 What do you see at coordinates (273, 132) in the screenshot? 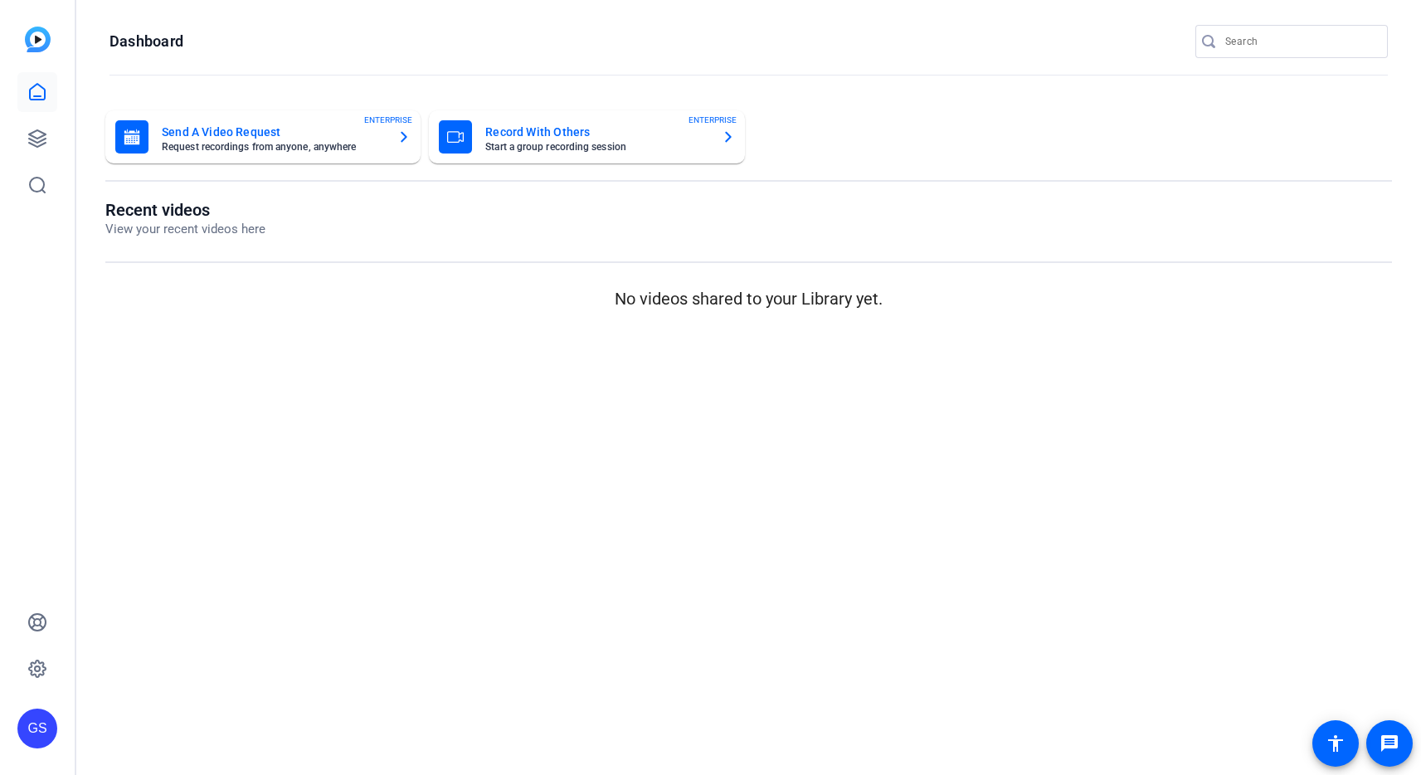
I see `mat-card-title: Send A Video Request` at bounding box center [273, 132].